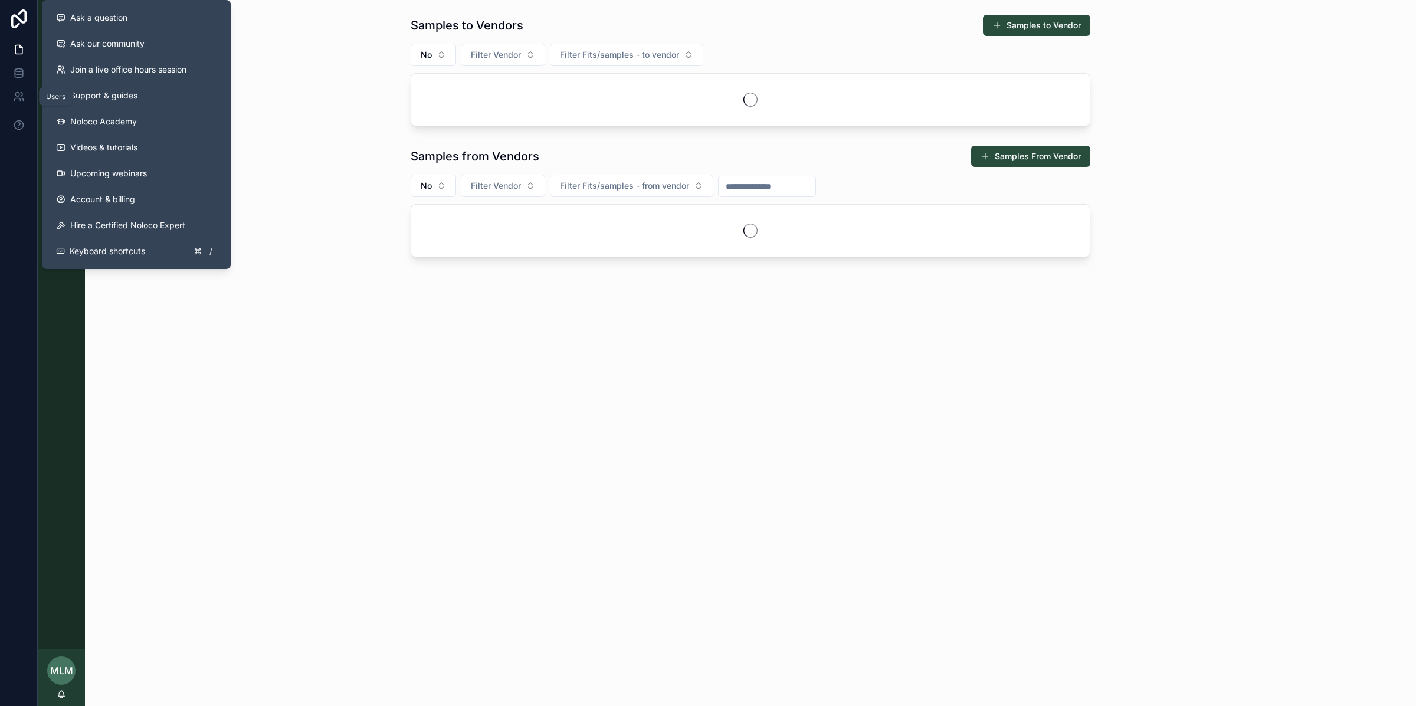  Describe the element at coordinates (103, 122) in the screenshot. I see `span: Noloco Academy` at that location.